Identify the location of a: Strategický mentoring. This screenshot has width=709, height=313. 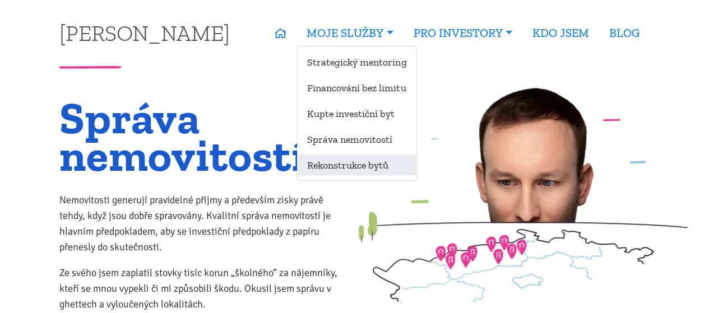
(356, 62).